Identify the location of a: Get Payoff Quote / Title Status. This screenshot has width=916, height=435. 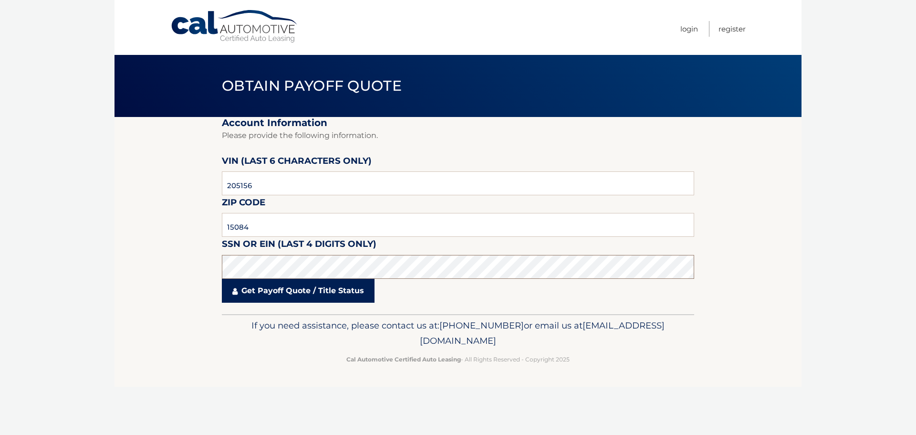
(298, 291).